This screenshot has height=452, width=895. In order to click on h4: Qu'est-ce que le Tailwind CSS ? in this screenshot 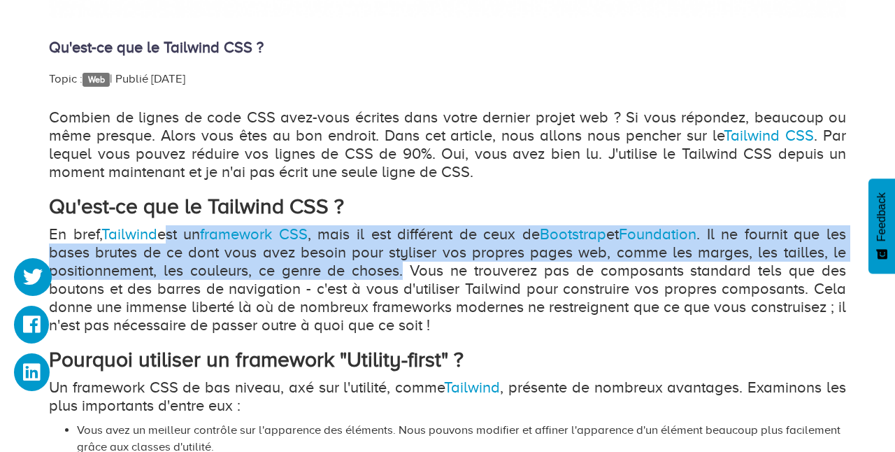, I will do `click(448, 48)`.